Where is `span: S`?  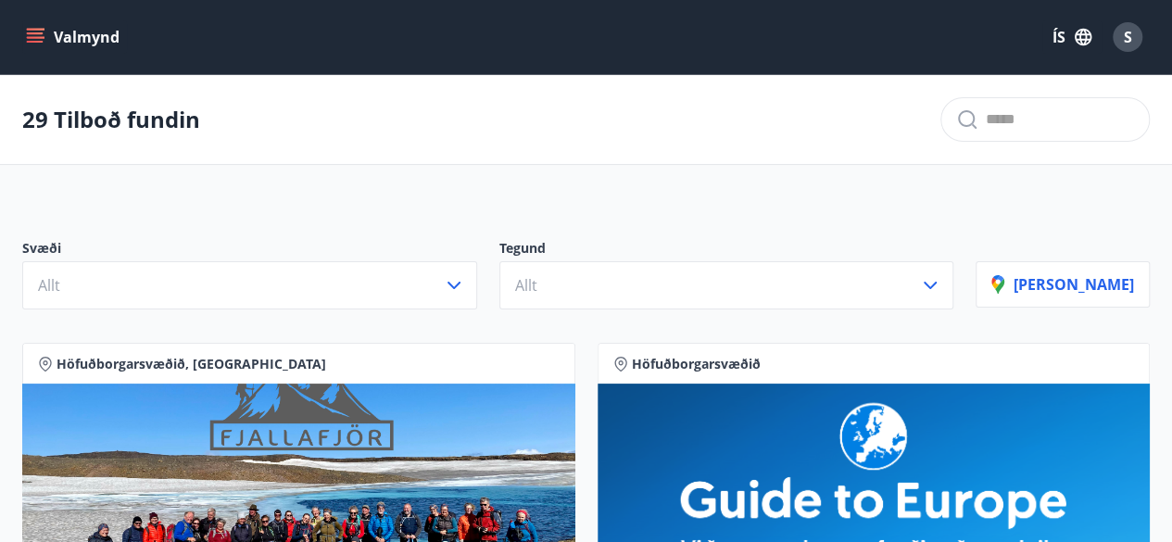 span: S is located at coordinates (1127, 37).